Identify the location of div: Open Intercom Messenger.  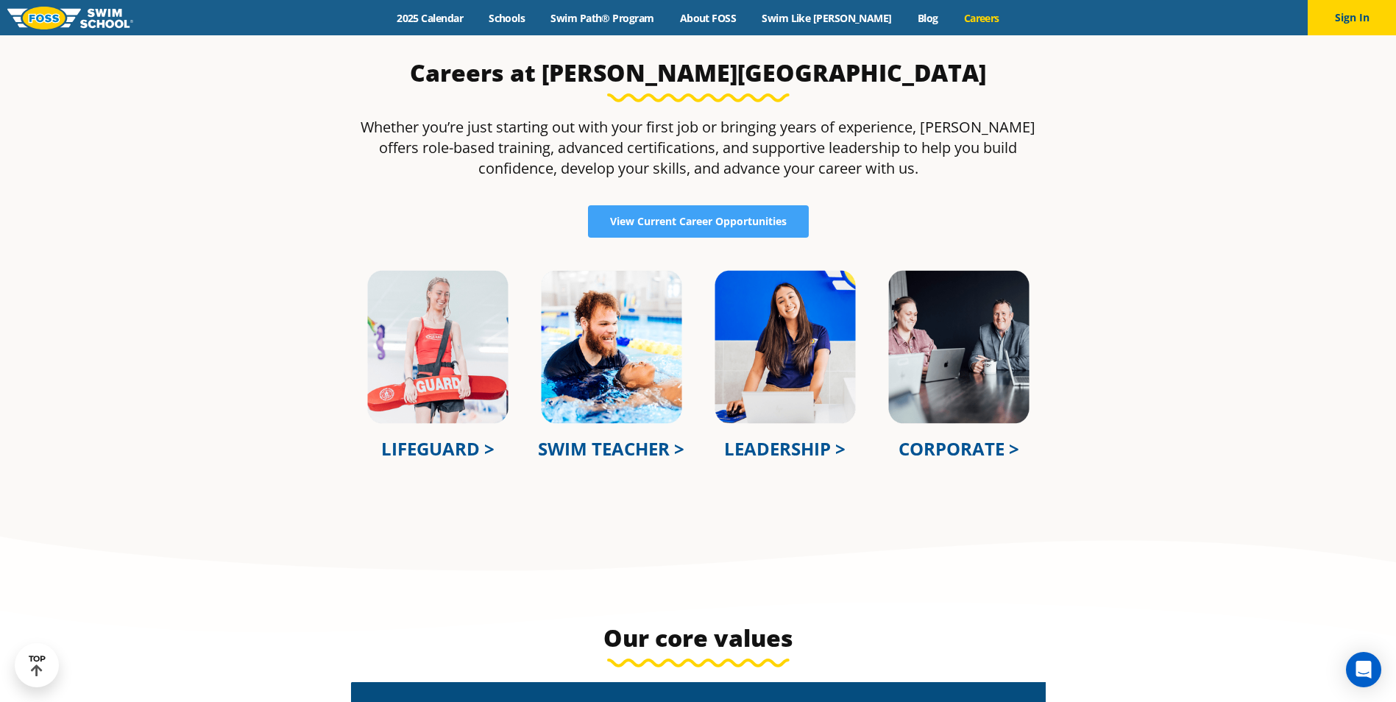
(1363, 669).